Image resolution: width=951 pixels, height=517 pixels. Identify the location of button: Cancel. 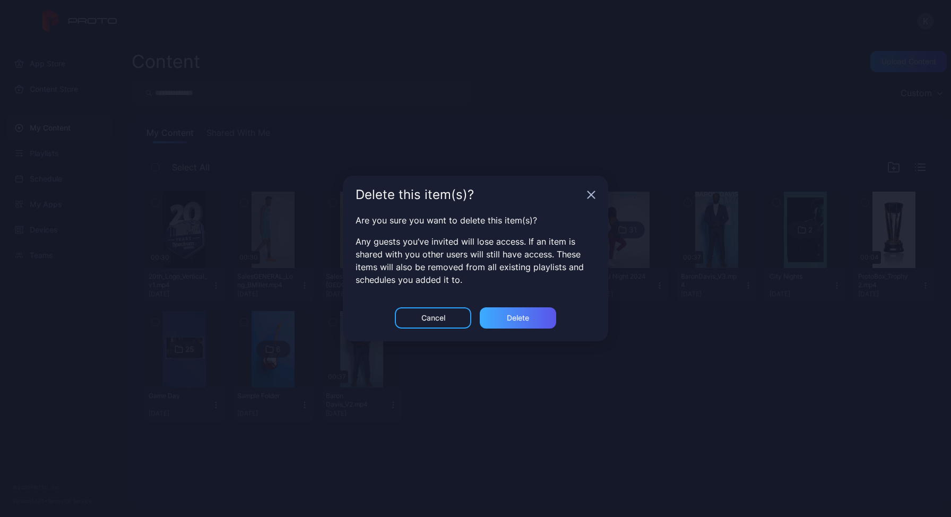
(433, 318).